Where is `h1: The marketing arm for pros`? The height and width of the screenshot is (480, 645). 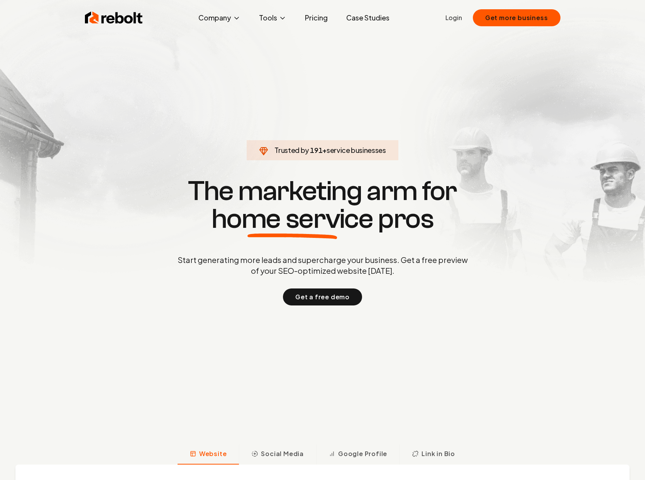 h1: The marketing arm for pros is located at coordinates (323, 205).